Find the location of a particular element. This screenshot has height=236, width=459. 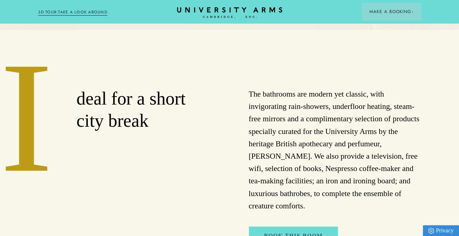

img: Privacy is located at coordinates (431, 230).